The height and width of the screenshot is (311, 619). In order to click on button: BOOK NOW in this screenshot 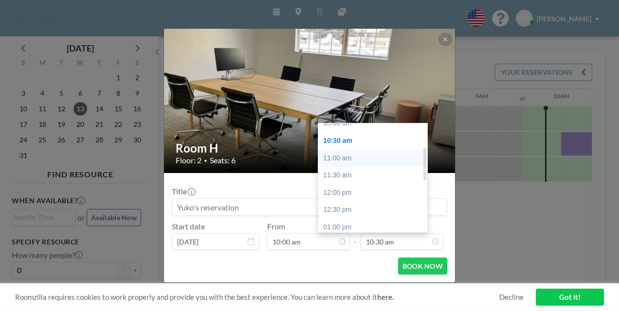, I will do `click(422, 266)`.